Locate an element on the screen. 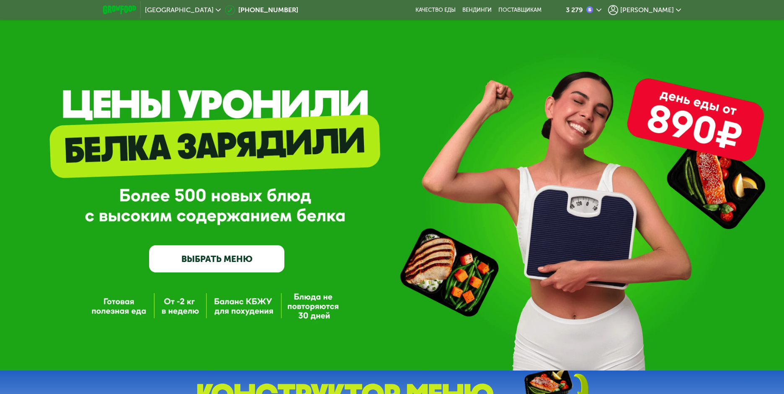  a: Вендинги is located at coordinates (477, 10).